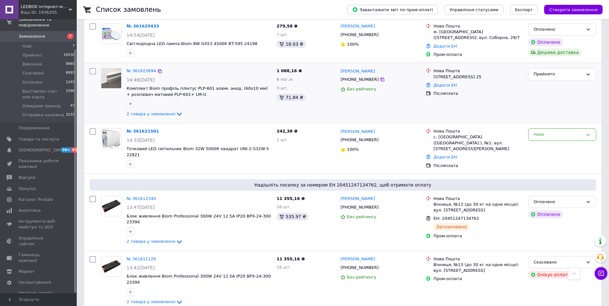 Image resolution: width=609 pixels, height=306 pixels. Describe the element at coordinates (558, 262) in the screenshot. I see `div: Скасовано` at that location.